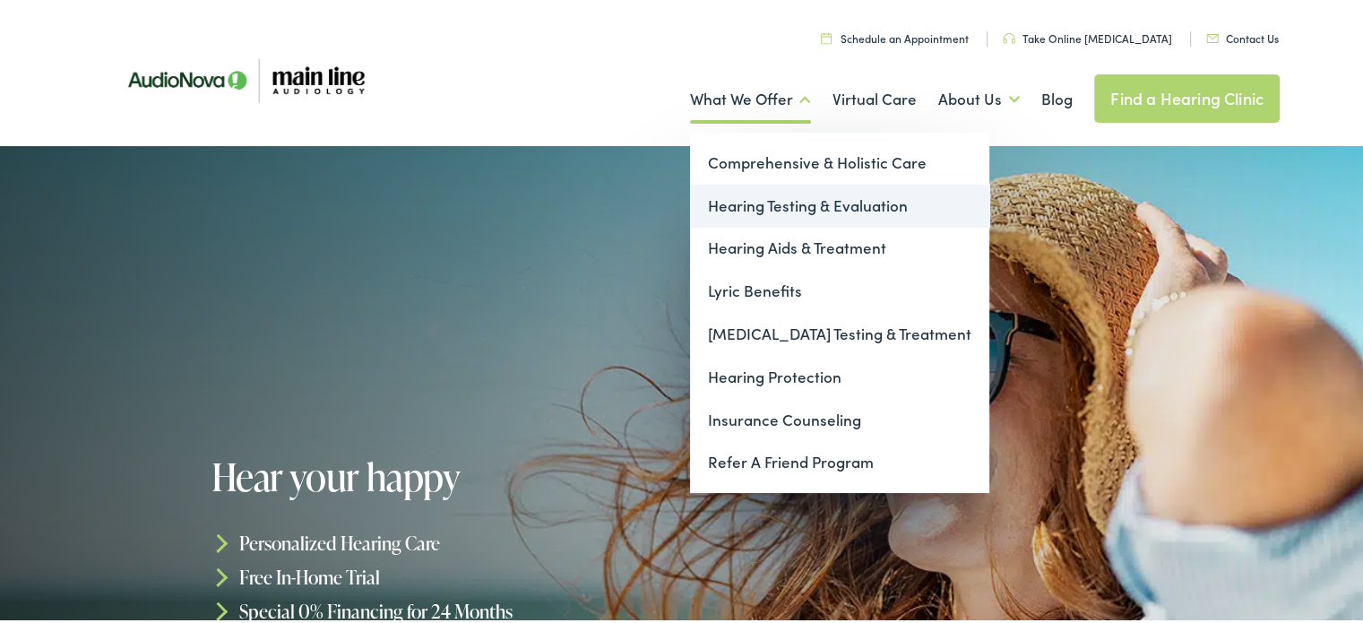 The height and width of the screenshot is (623, 1363). Describe the element at coordinates (450, 574) in the screenshot. I see `li: Free In-Home Trial` at that location.